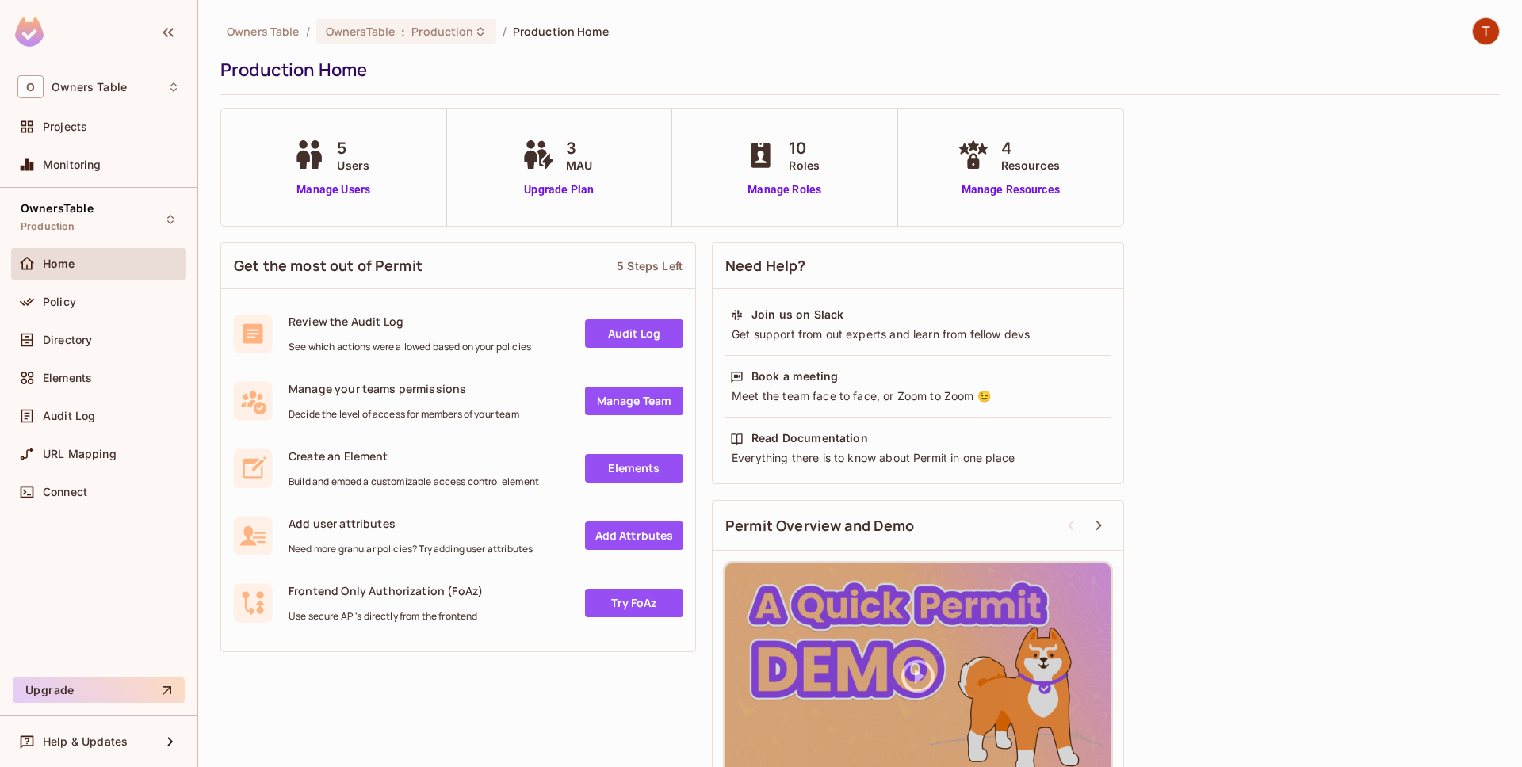 This screenshot has width=1522, height=767. What do you see at coordinates (1030, 148) in the screenshot?
I see `span: 4` at bounding box center [1030, 148].